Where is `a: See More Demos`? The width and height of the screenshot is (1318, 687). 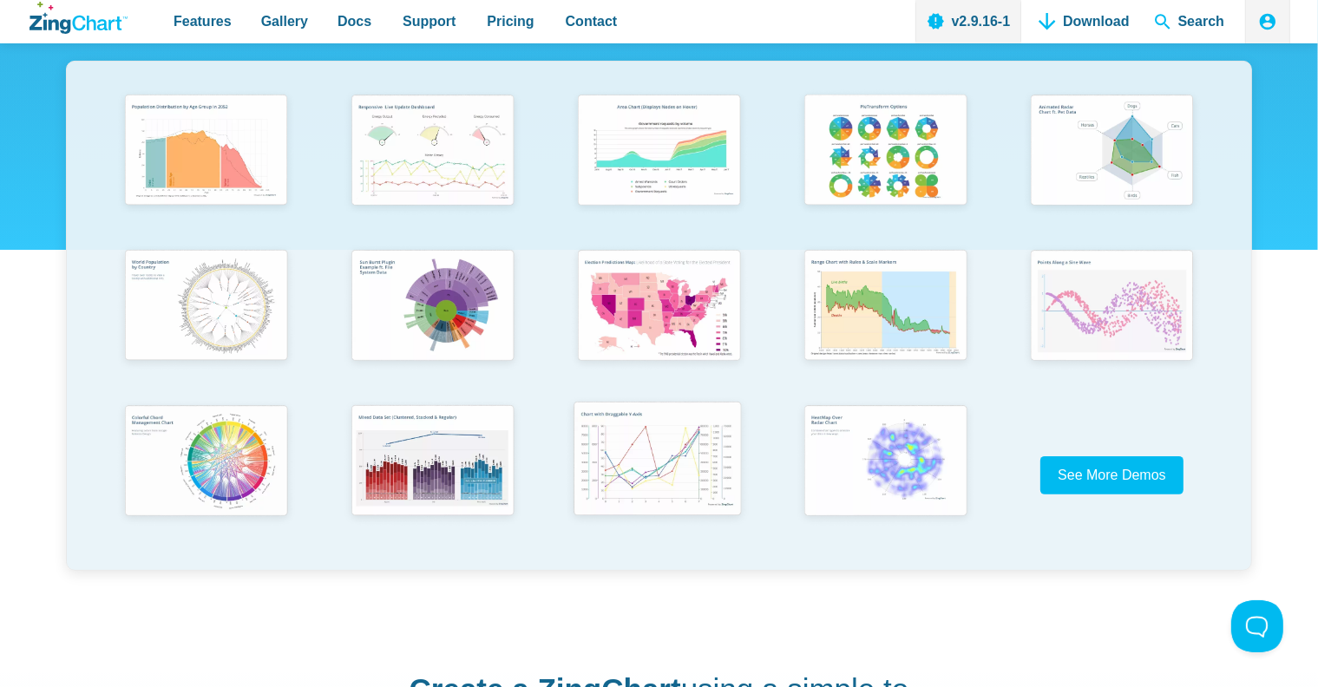
a: See More Demos is located at coordinates (1111, 474).